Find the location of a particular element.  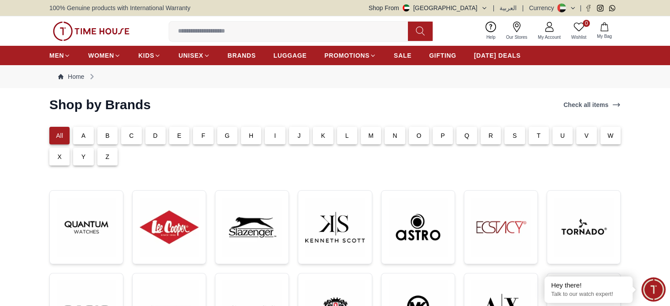

a: Help is located at coordinates (491, 31).